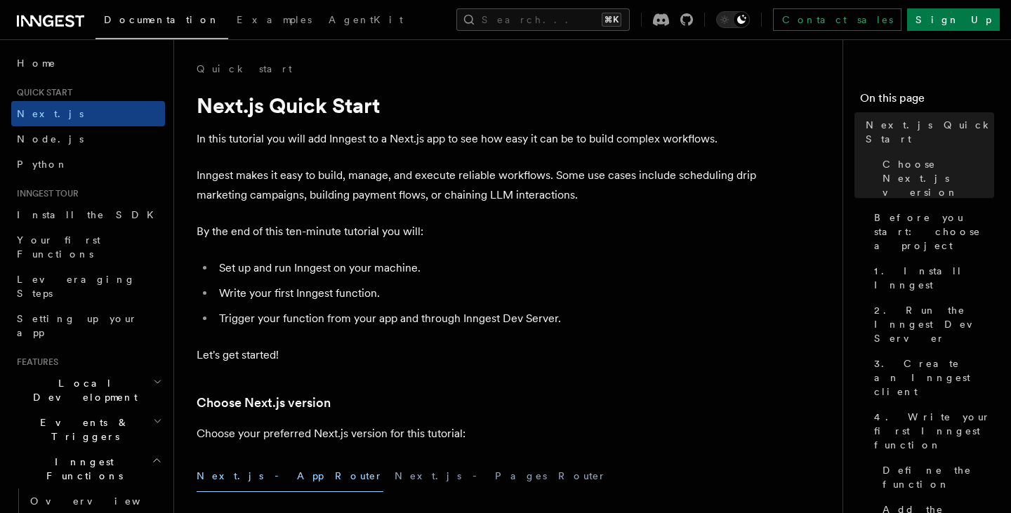 The height and width of the screenshot is (513, 1011). I want to click on a: Python, so click(88, 164).